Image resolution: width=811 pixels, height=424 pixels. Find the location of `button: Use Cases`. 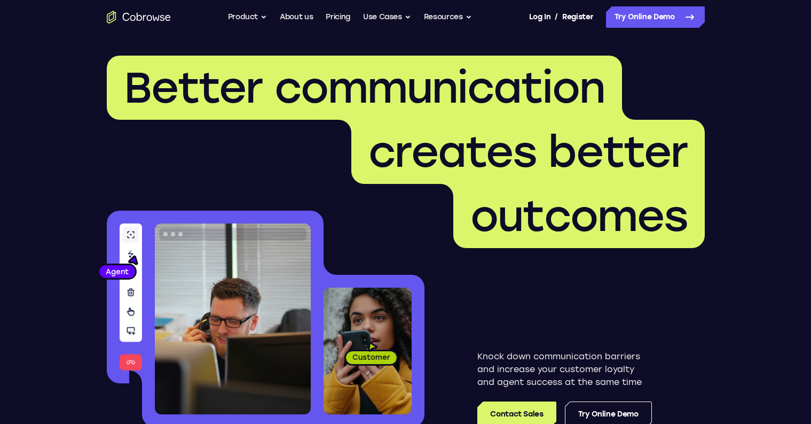

button: Use Cases is located at coordinates (387, 17).